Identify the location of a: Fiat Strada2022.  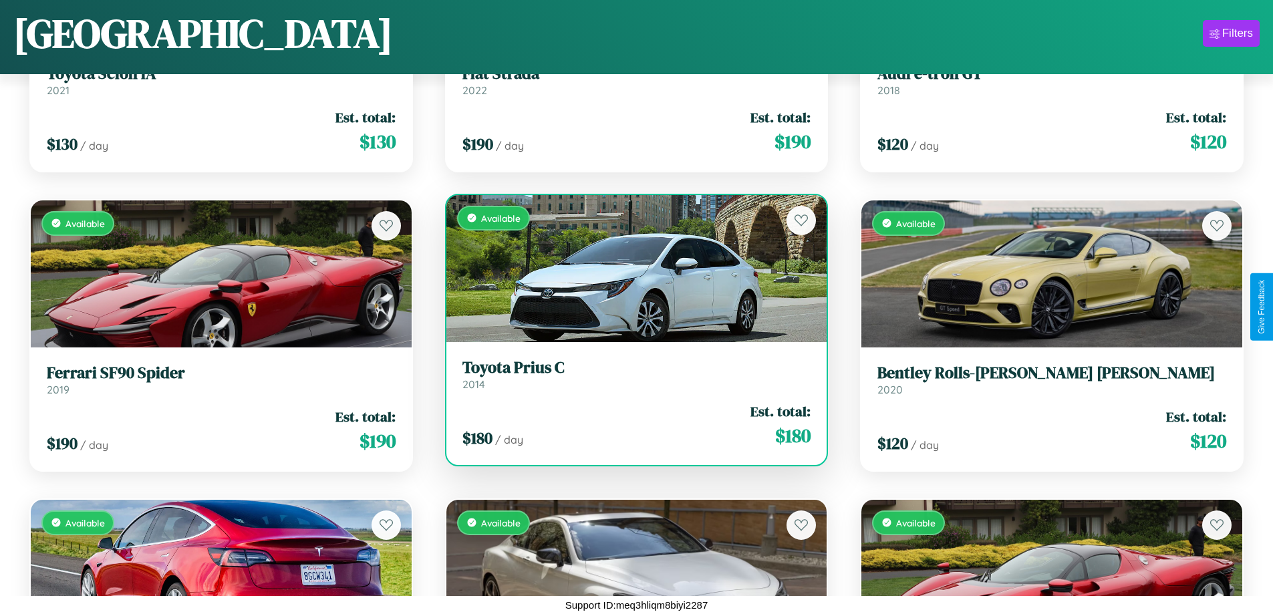
(637, 80).